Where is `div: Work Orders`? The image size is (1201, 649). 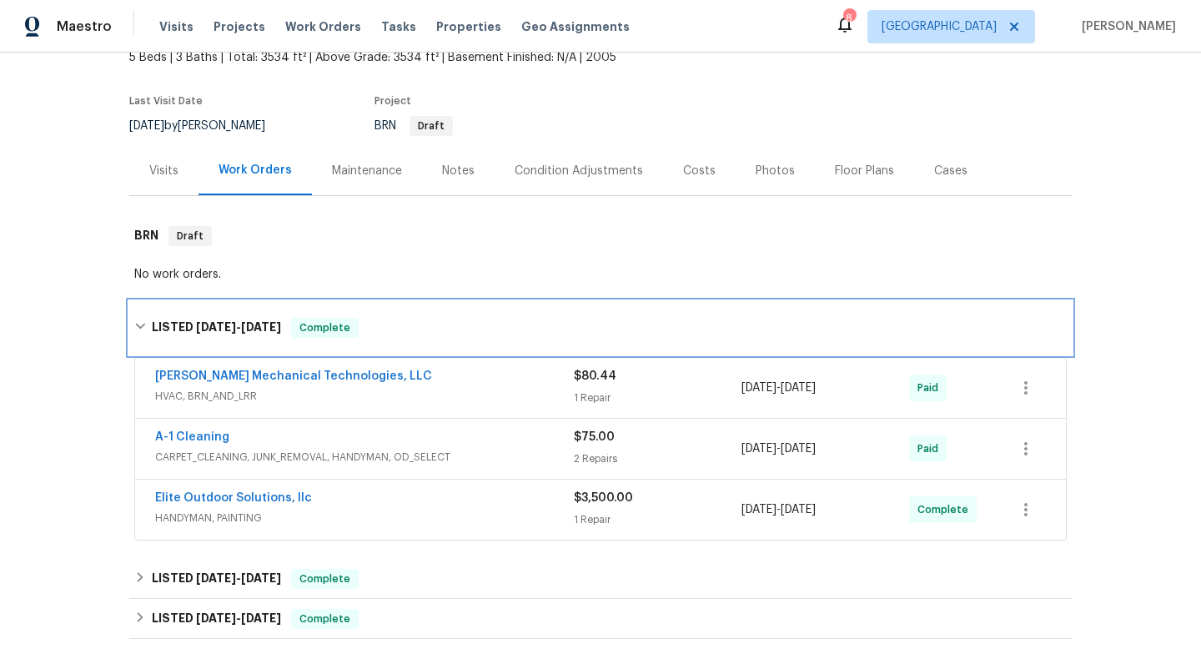 div: Work Orders is located at coordinates (255, 170).